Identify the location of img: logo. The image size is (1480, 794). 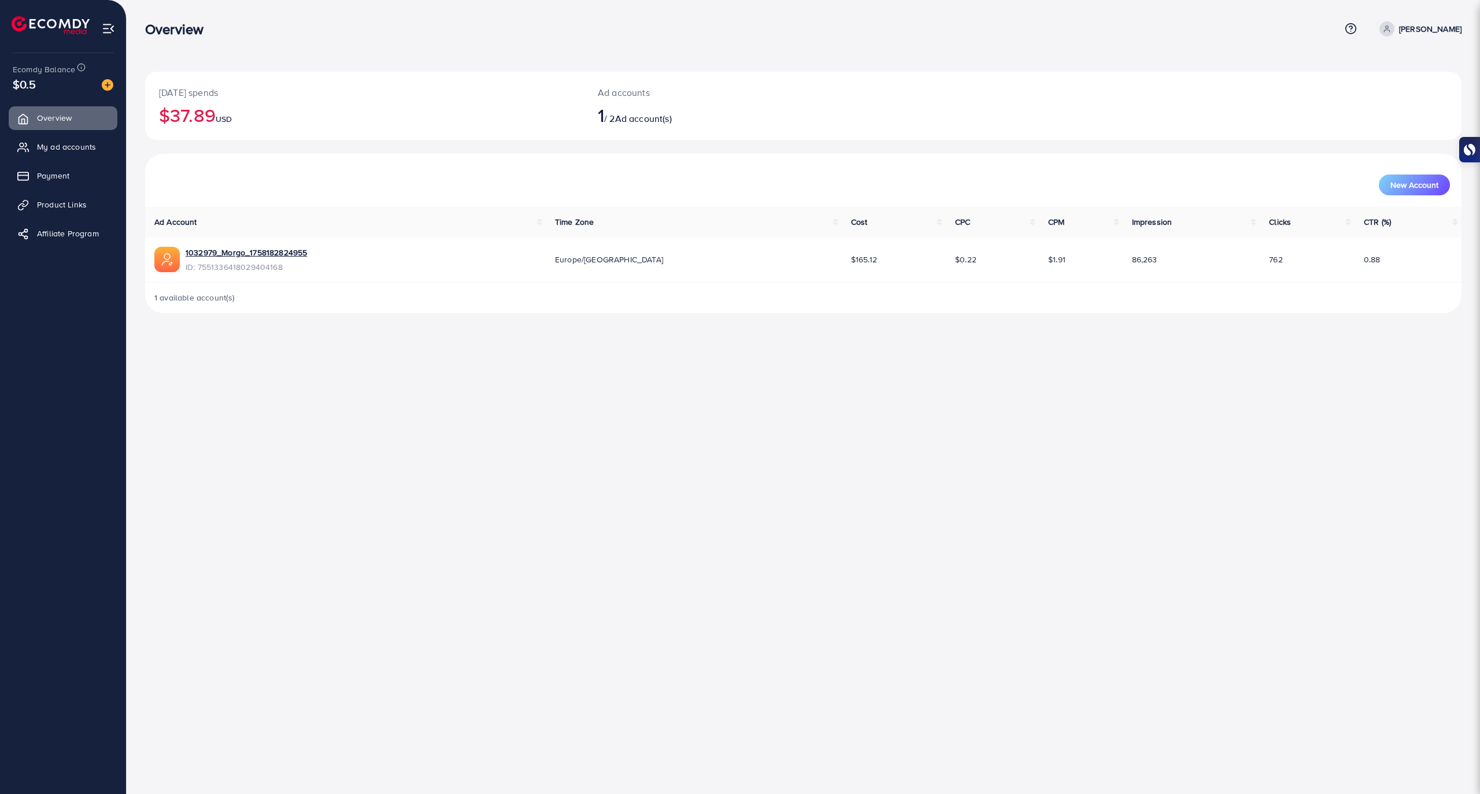
(50, 25).